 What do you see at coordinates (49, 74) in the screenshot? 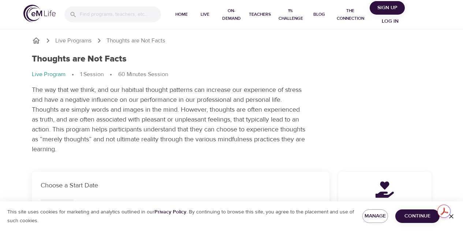
I see `p: Live Program` at bounding box center [49, 74].